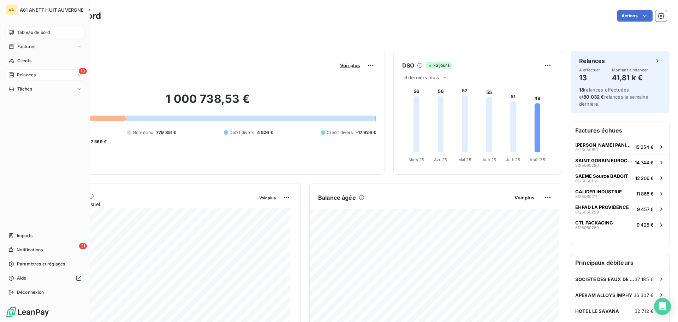  I want to click on span: 9 457 €, so click(646, 209).